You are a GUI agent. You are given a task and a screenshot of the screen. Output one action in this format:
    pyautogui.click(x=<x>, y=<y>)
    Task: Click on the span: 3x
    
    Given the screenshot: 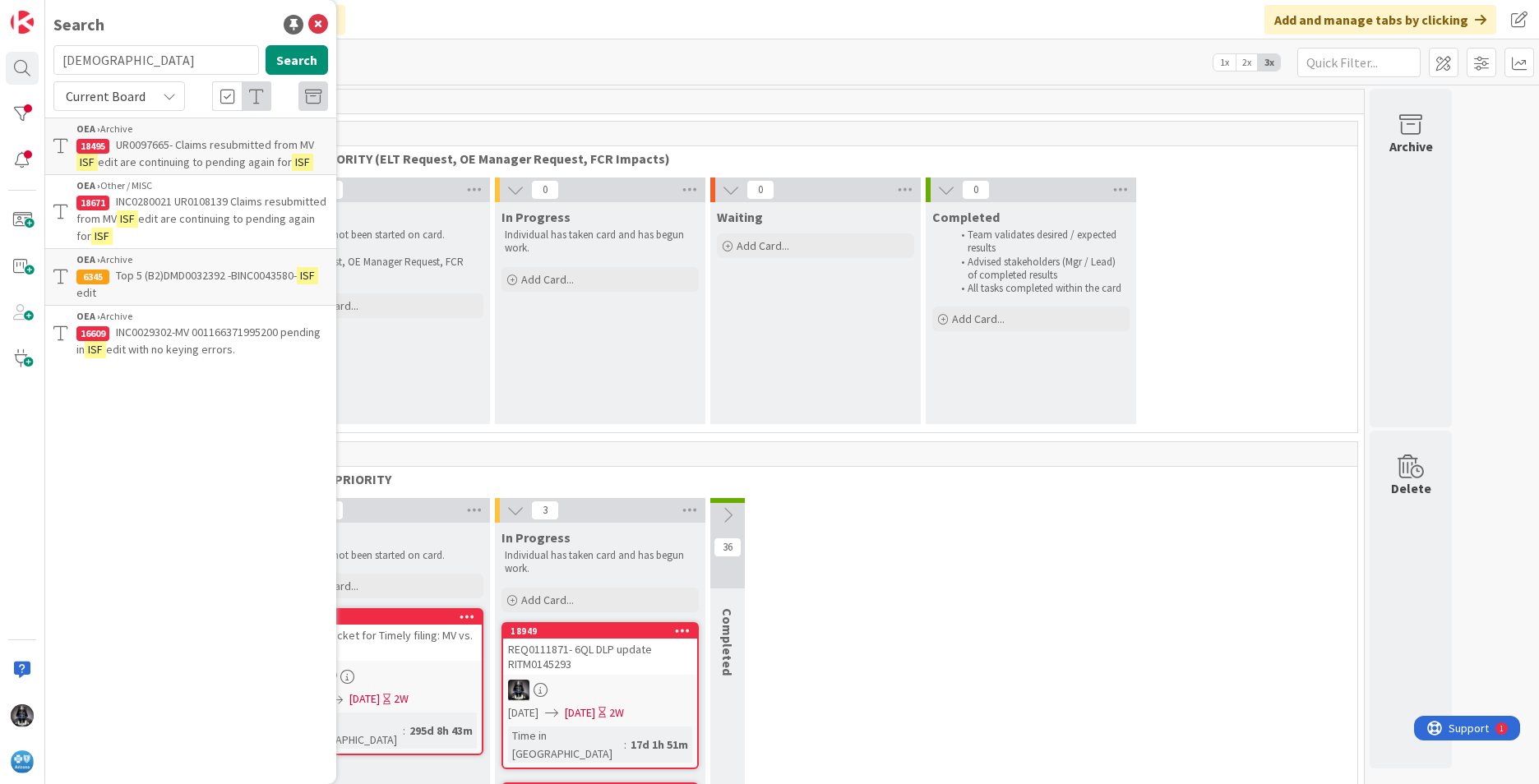 What is the action you would take?
    pyautogui.click(x=1268, y=62)
    